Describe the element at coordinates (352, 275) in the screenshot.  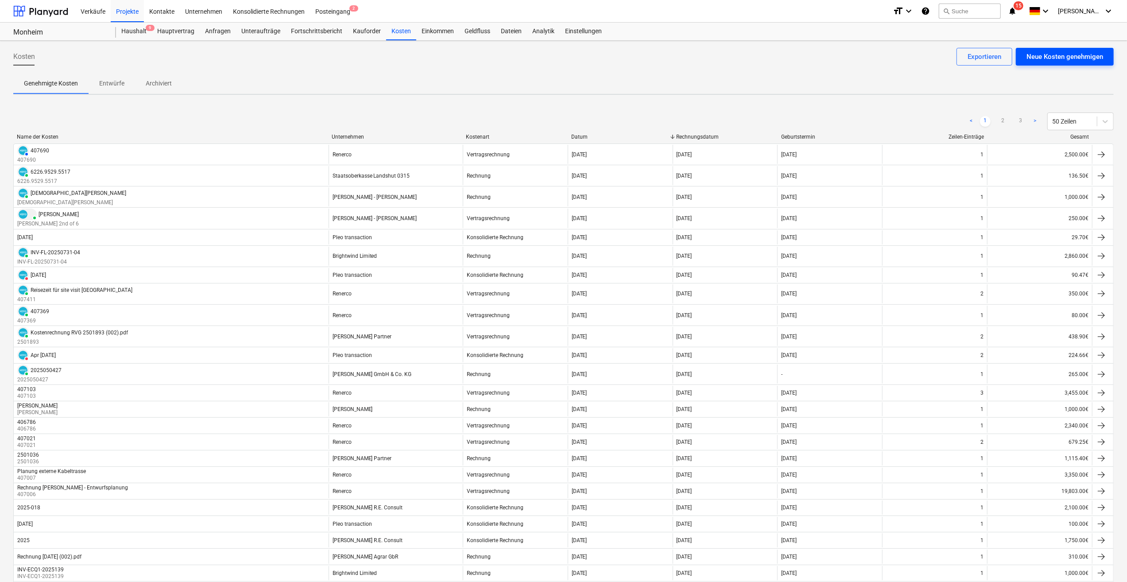
I see `div: Pleo transaction` at that location.